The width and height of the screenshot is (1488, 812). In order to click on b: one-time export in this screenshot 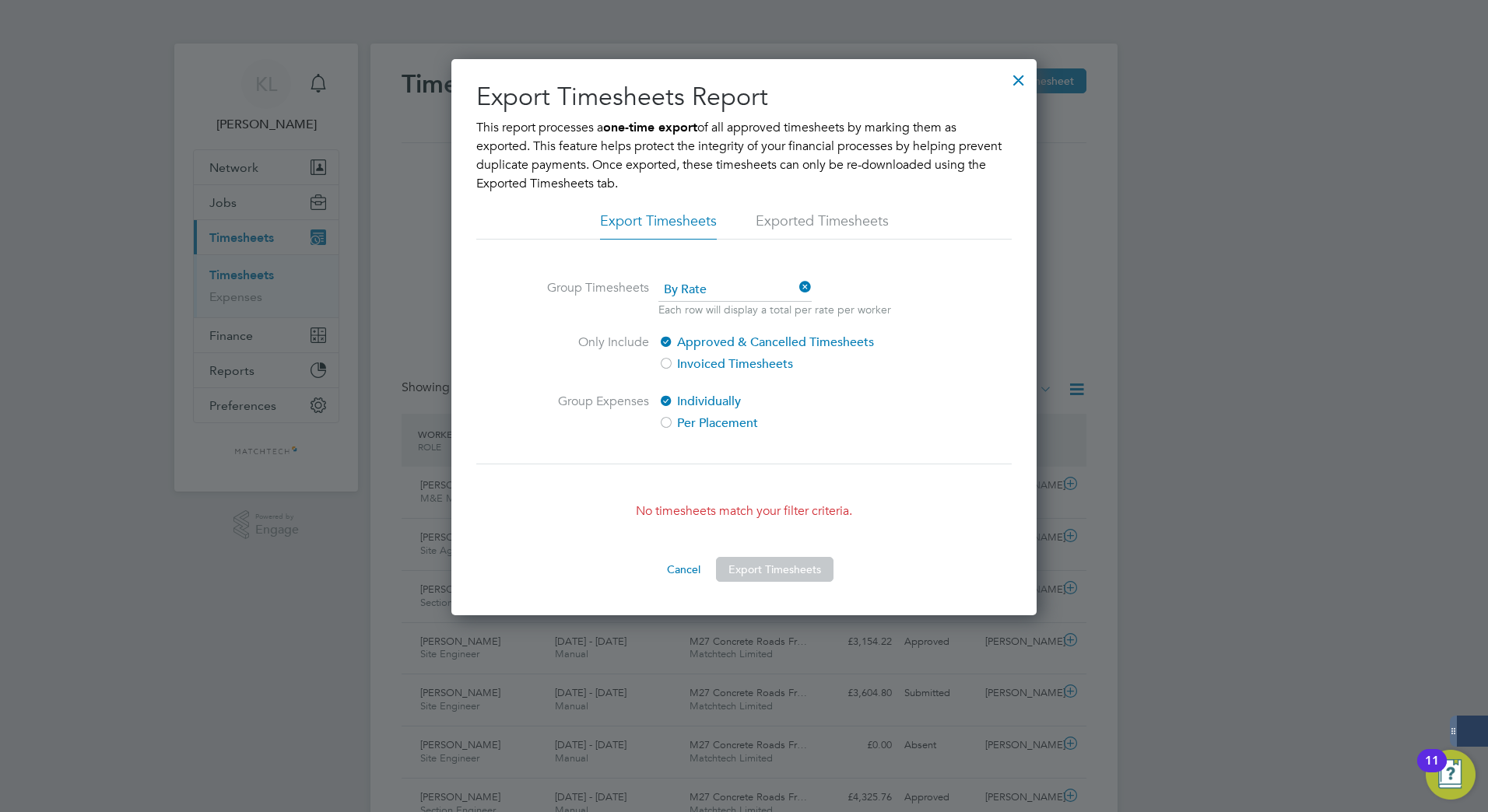, I will do `click(650, 127)`.